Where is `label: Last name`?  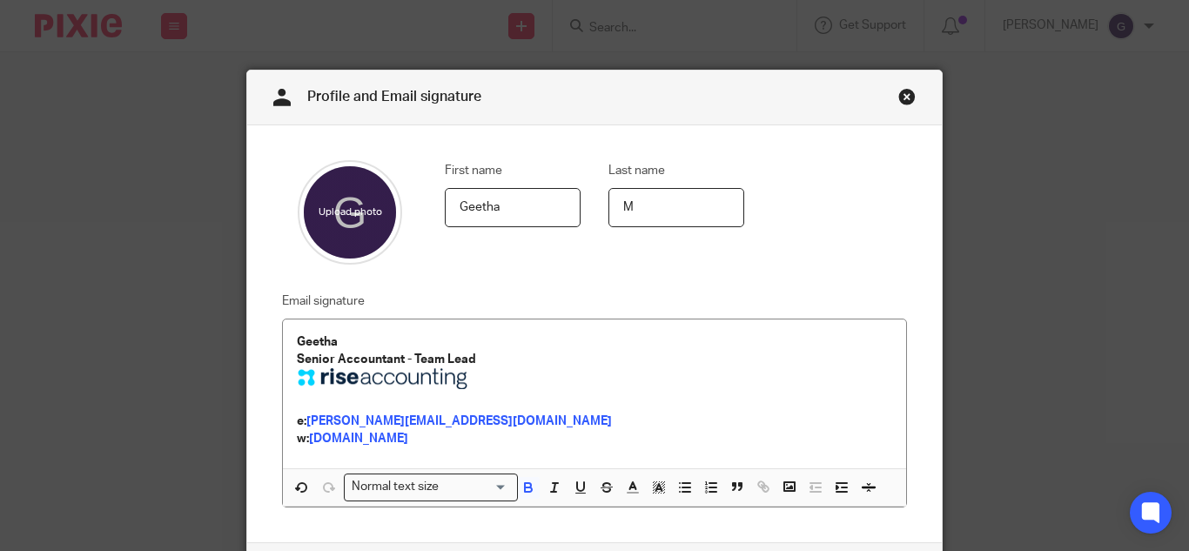 label: Last name is located at coordinates (636, 171).